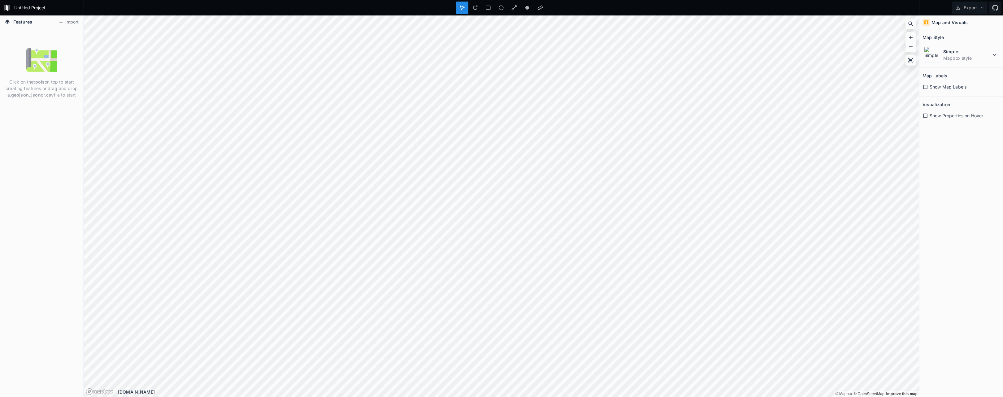 The height and width of the screenshot is (397, 1003). I want to click on button: Export, so click(969, 8).